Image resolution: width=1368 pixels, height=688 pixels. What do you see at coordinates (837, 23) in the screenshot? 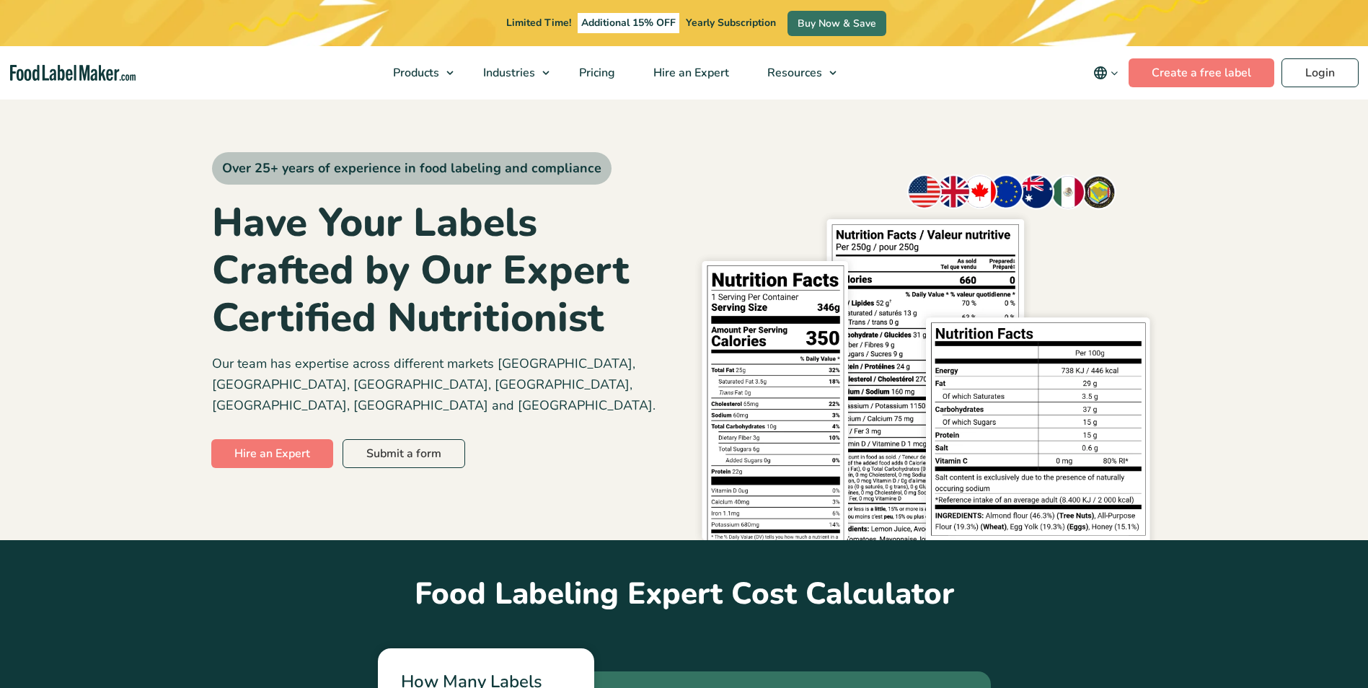
I see `a: Buy Now & Save` at bounding box center [837, 23].